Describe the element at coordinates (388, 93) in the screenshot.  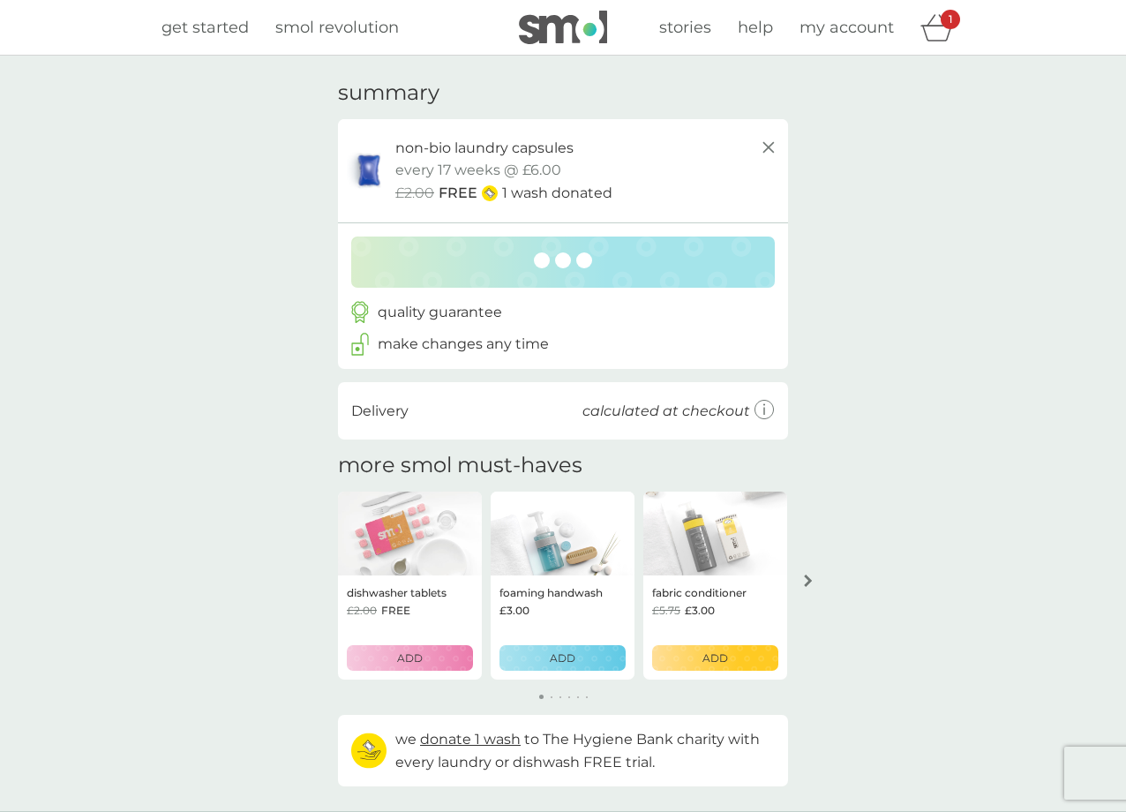
I see `h3: summary` at that location.